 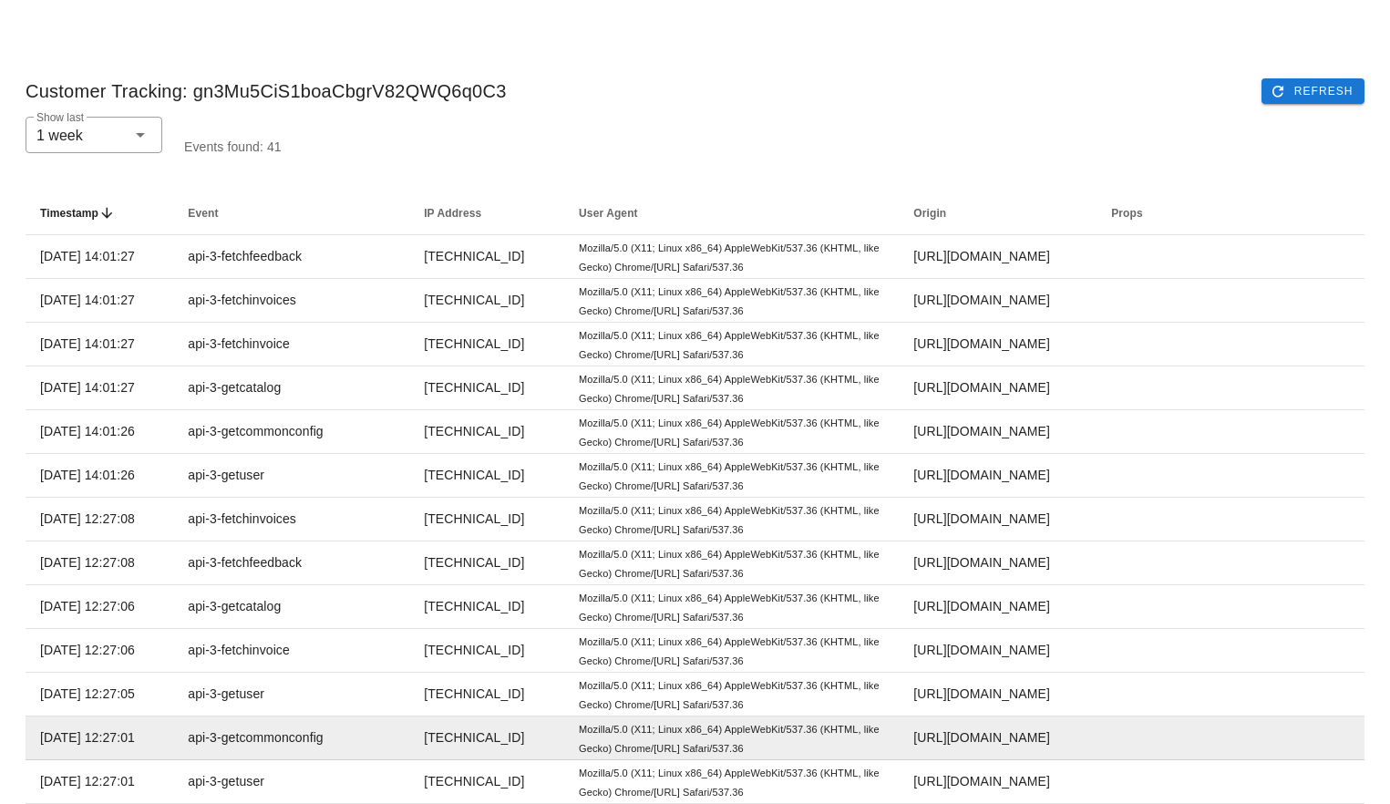 What do you see at coordinates (731, 213) in the screenshot?
I see `th: User Agent` at bounding box center [731, 213].